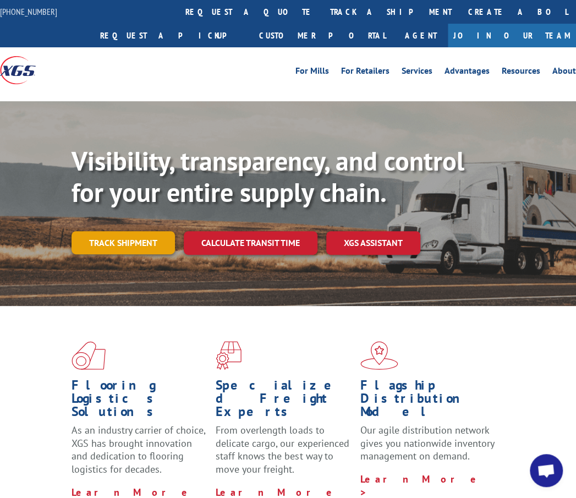  What do you see at coordinates (564, 73) in the screenshot?
I see `a: About` at bounding box center [564, 73].